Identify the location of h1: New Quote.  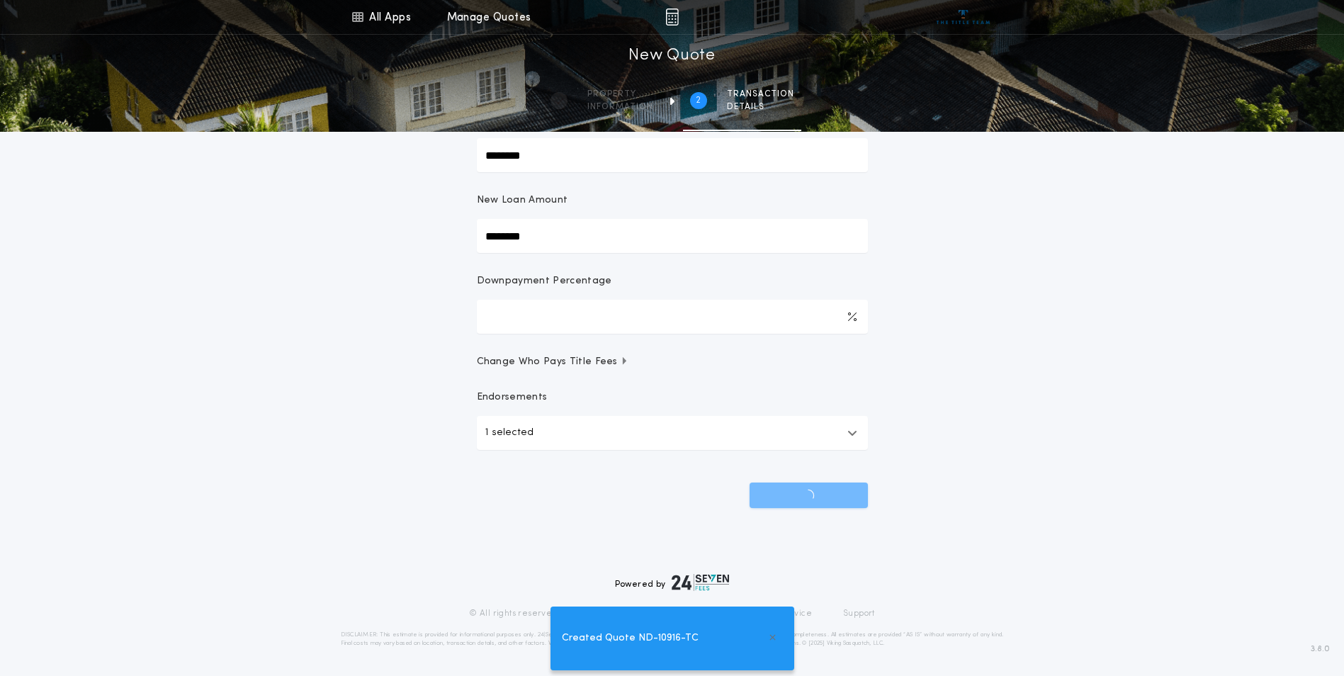
(672, 56).